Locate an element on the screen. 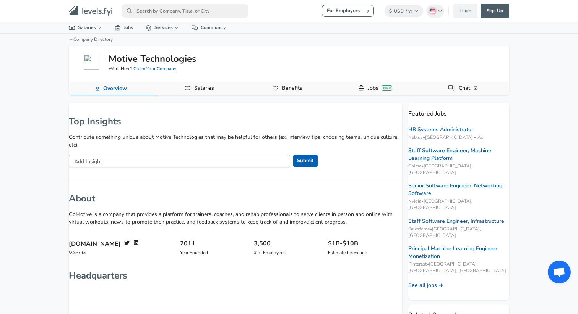 The width and height of the screenshot is (578, 314). span: Work Here? is located at coordinates (142, 69).